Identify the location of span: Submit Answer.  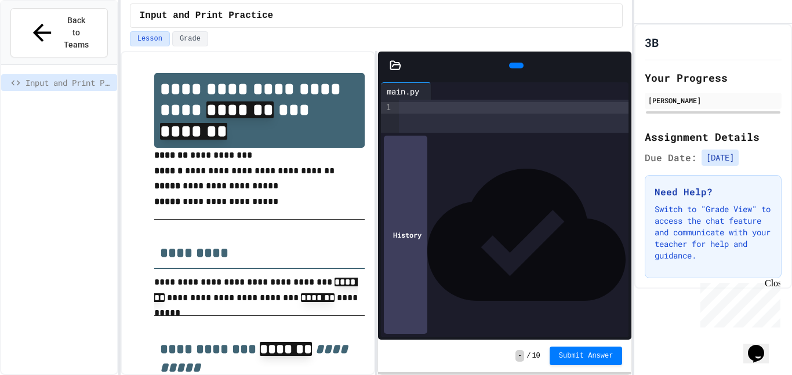
(586, 356).